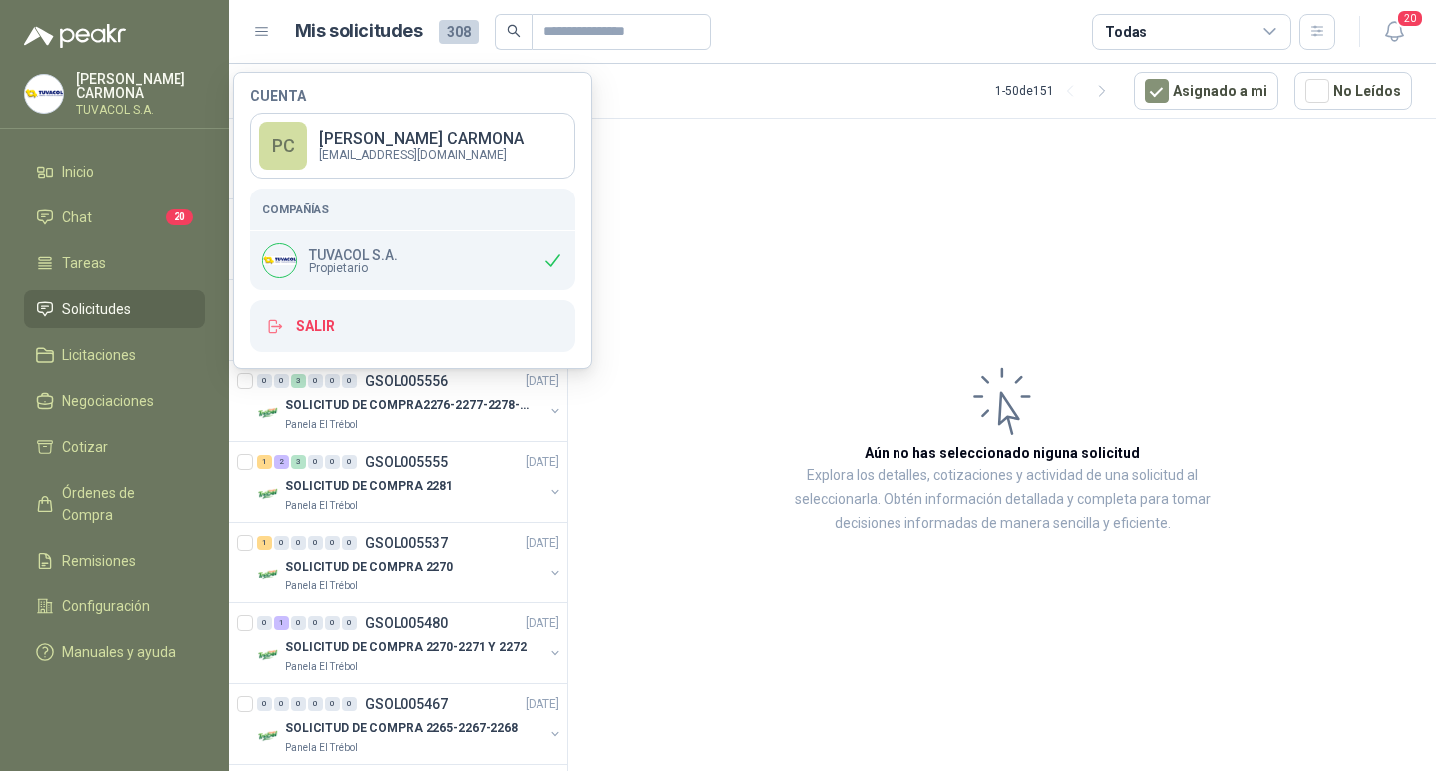 The height and width of the screenshot is (771, 1436). Describe the element at coordinates (115, 447) in the screenshot. I see `a: Cotizar` at that location.